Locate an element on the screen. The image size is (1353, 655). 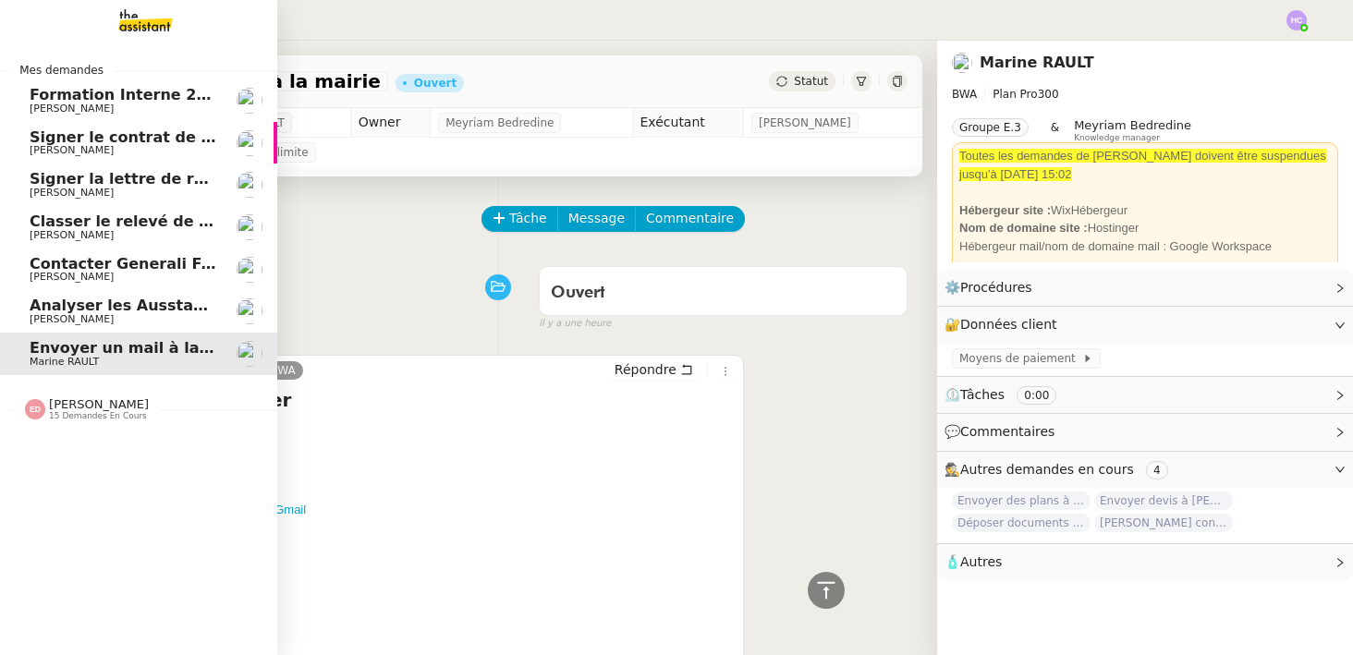
span: Moyens de paiement is located at coordinates (1020, 359).